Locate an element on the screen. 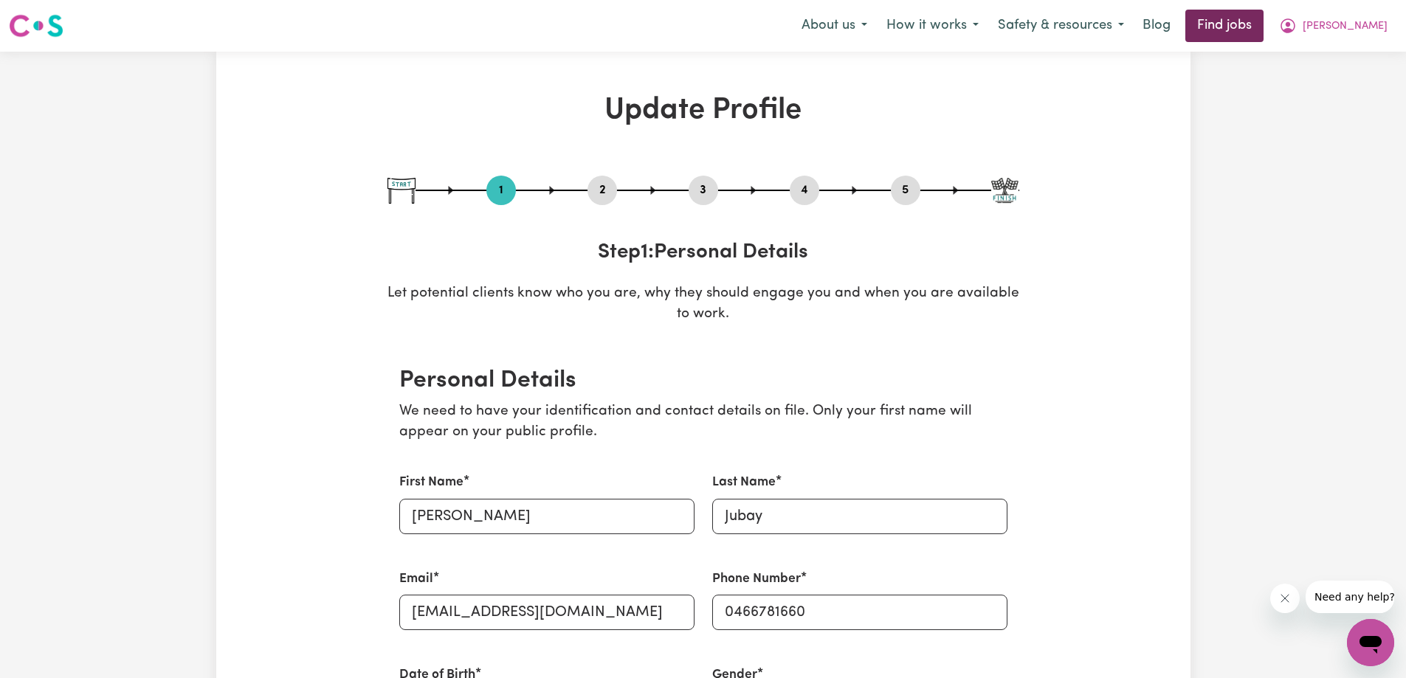  h3: Step 1 : Personal Details is located at coordinates (704, 253).